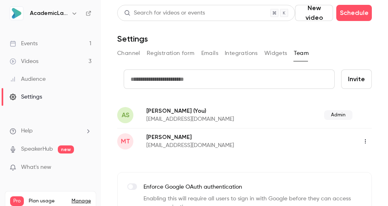  I want to click on span: (You), so click(199, 111).